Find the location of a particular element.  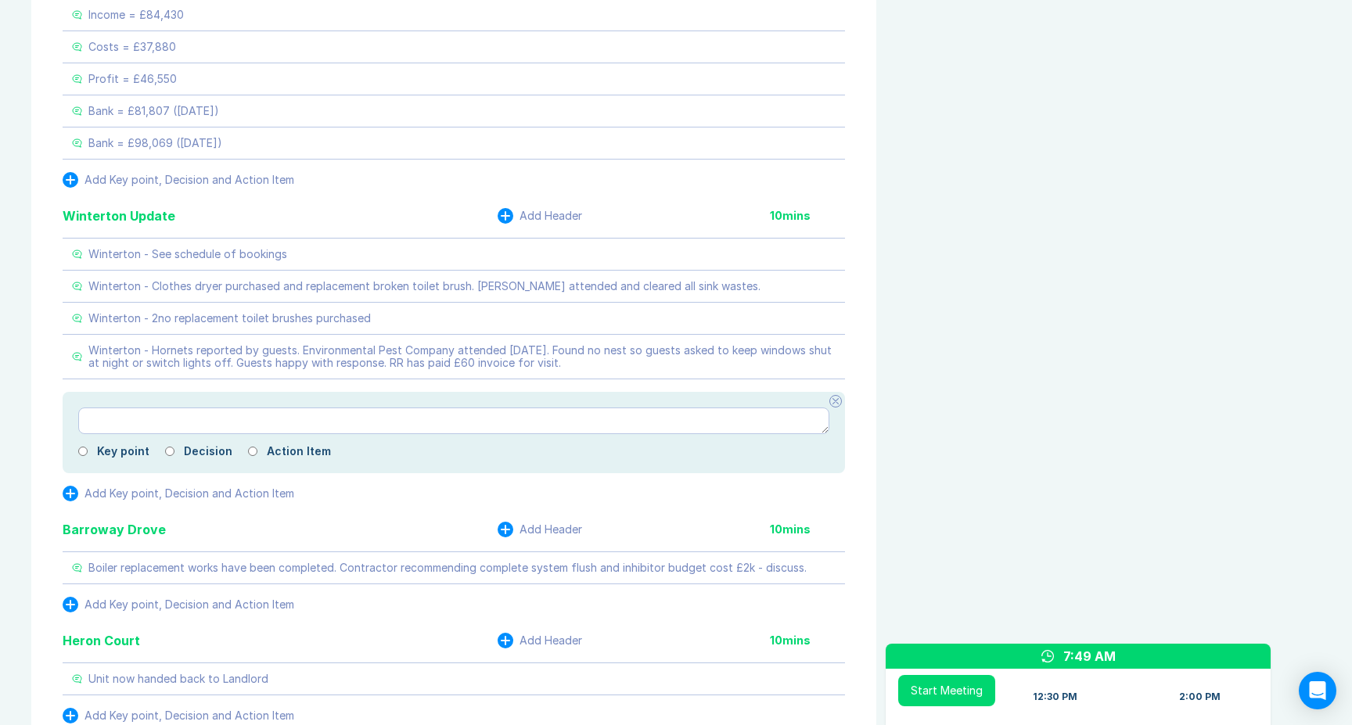

label: Decision is located at coordinates (208, 451).